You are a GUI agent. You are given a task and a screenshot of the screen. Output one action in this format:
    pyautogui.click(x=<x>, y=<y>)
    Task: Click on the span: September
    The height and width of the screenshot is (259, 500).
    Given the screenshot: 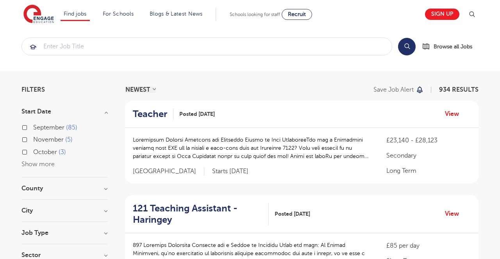 What is the action you would take?
    pyautogui.click(x=49, y=128)
    